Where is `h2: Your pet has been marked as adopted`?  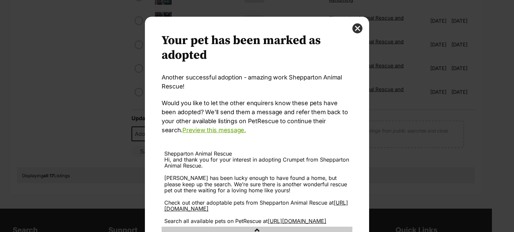
h2: Your pet has been marked as adopted is located at coordinates (257, 48).